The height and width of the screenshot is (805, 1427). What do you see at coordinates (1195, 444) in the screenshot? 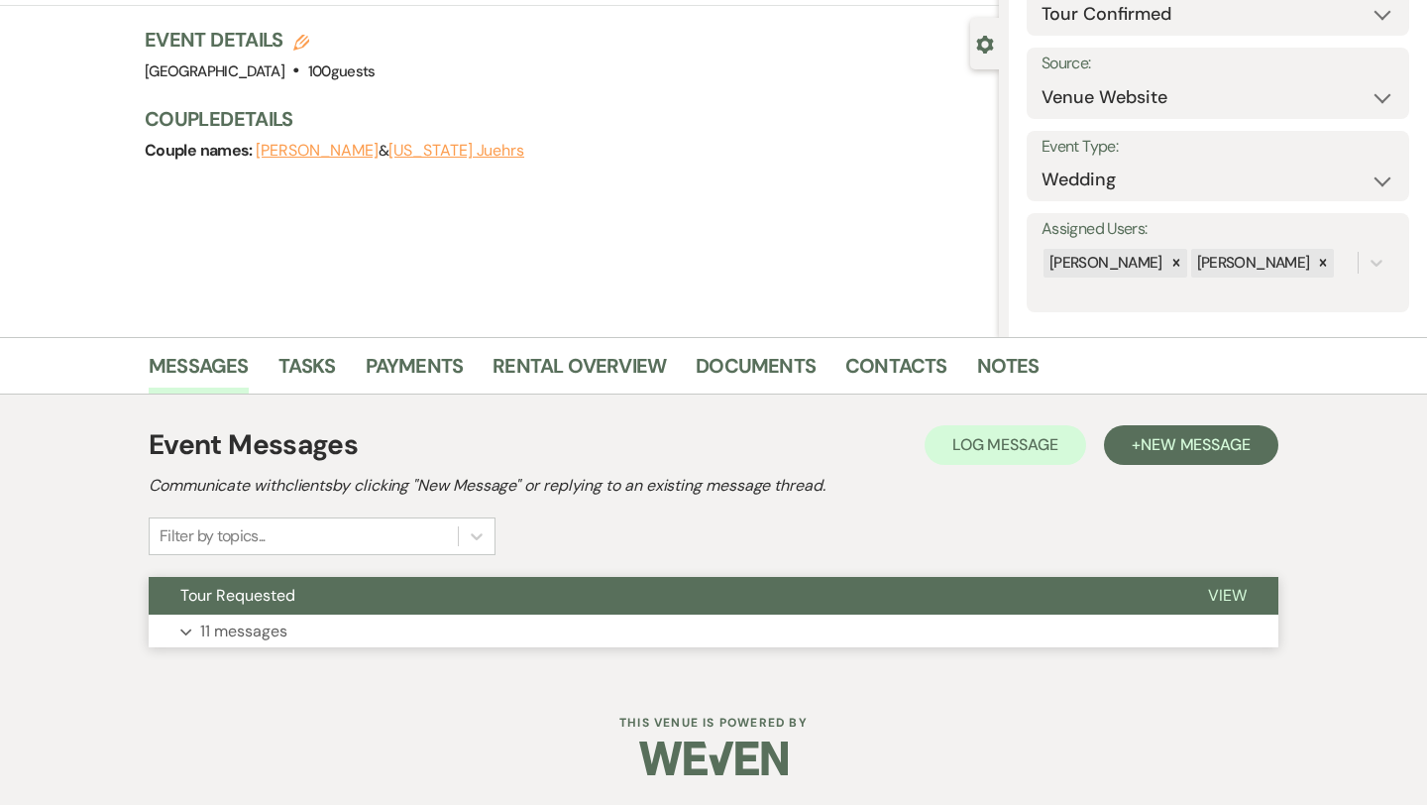
I see `span: New Message` at bounding box center [1195, 444].